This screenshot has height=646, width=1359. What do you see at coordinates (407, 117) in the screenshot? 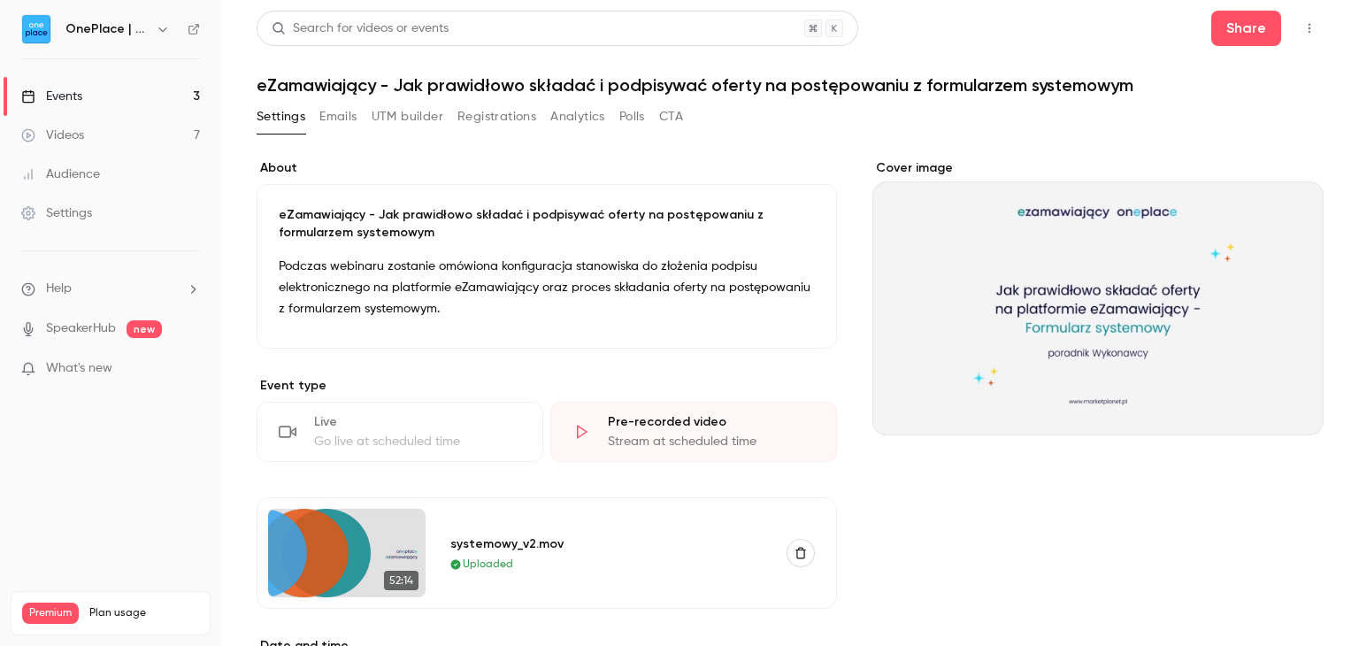
I see `button: UTM builder` at bounding box center [407, 117].